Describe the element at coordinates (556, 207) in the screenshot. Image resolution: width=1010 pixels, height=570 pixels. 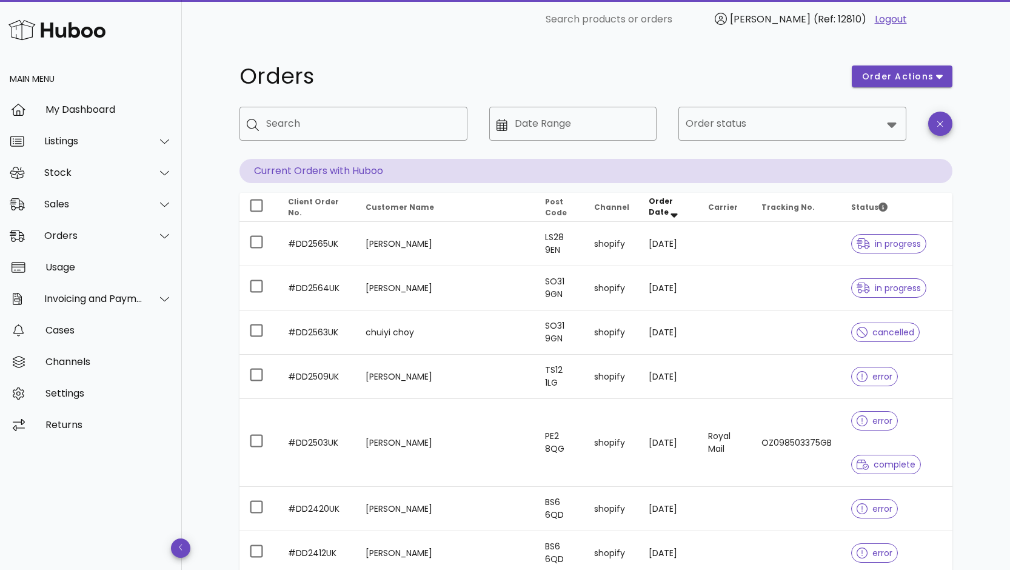
I see `span: Post Code` at that location.